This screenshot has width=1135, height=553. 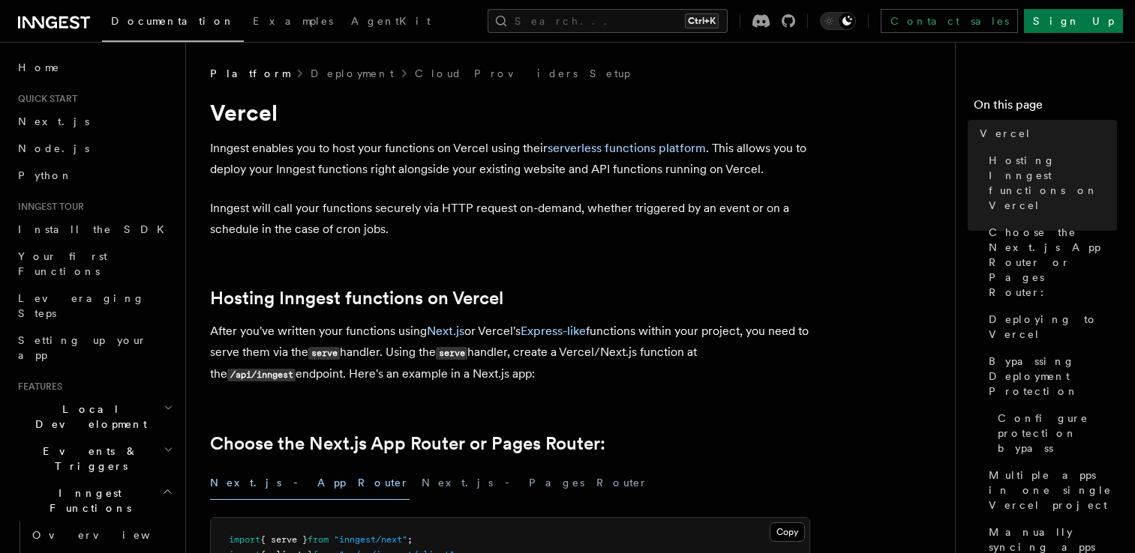 What do you see at coordinates (1045, 108) in the screenshot?
I see `h4: On this page` at bounding box center [1045, 108].